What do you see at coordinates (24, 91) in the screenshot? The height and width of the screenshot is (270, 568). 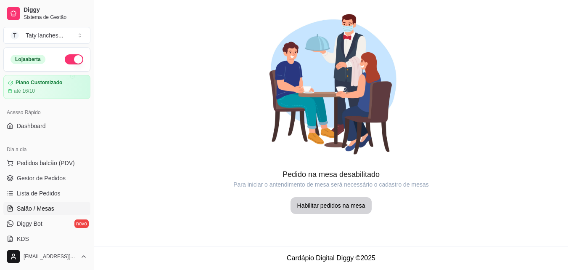 I see `article: até 16/10` at bounding box center [24, 91].